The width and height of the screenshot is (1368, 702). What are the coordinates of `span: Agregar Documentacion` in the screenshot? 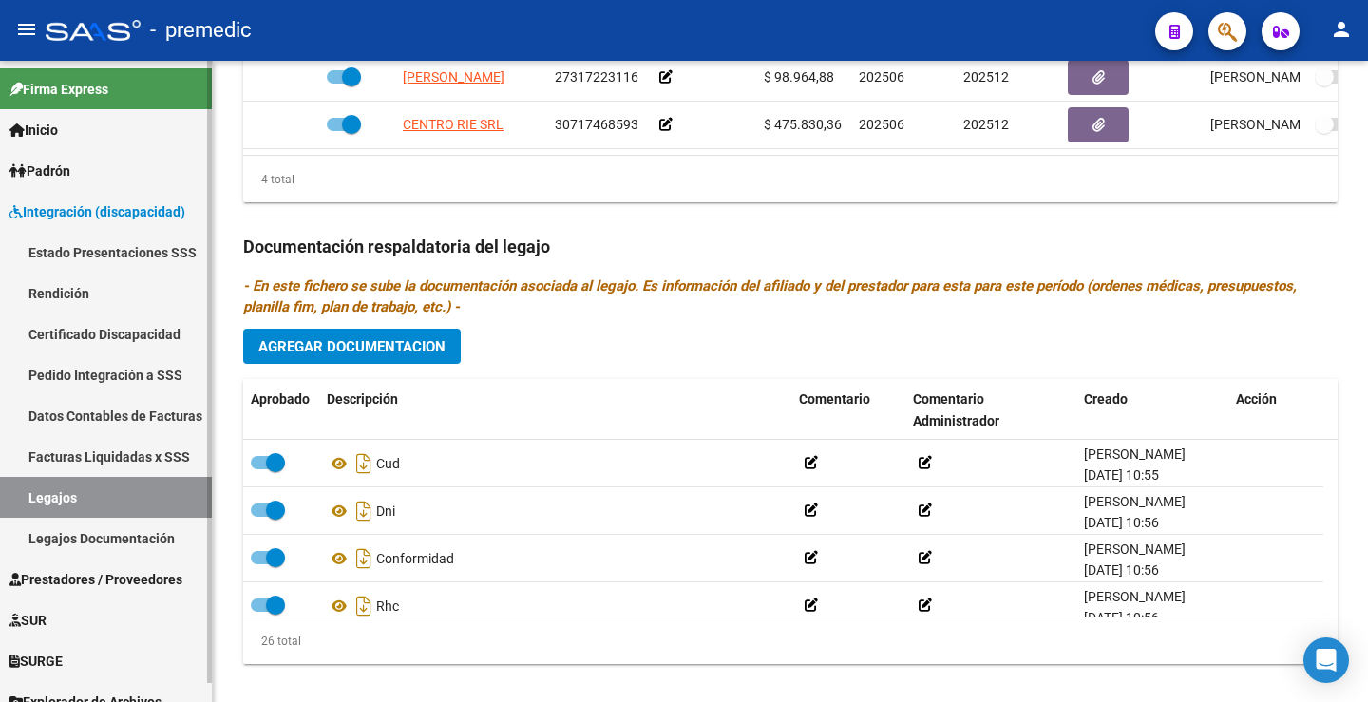 It's located at (351, 347).